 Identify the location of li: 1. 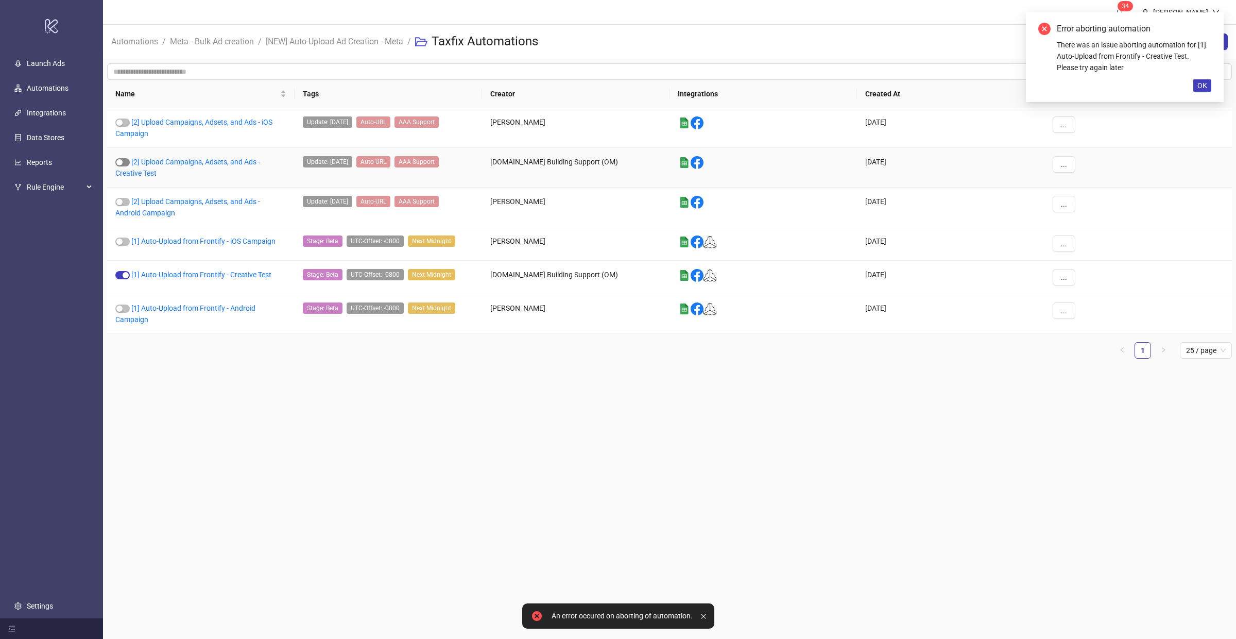
(1143, 350).